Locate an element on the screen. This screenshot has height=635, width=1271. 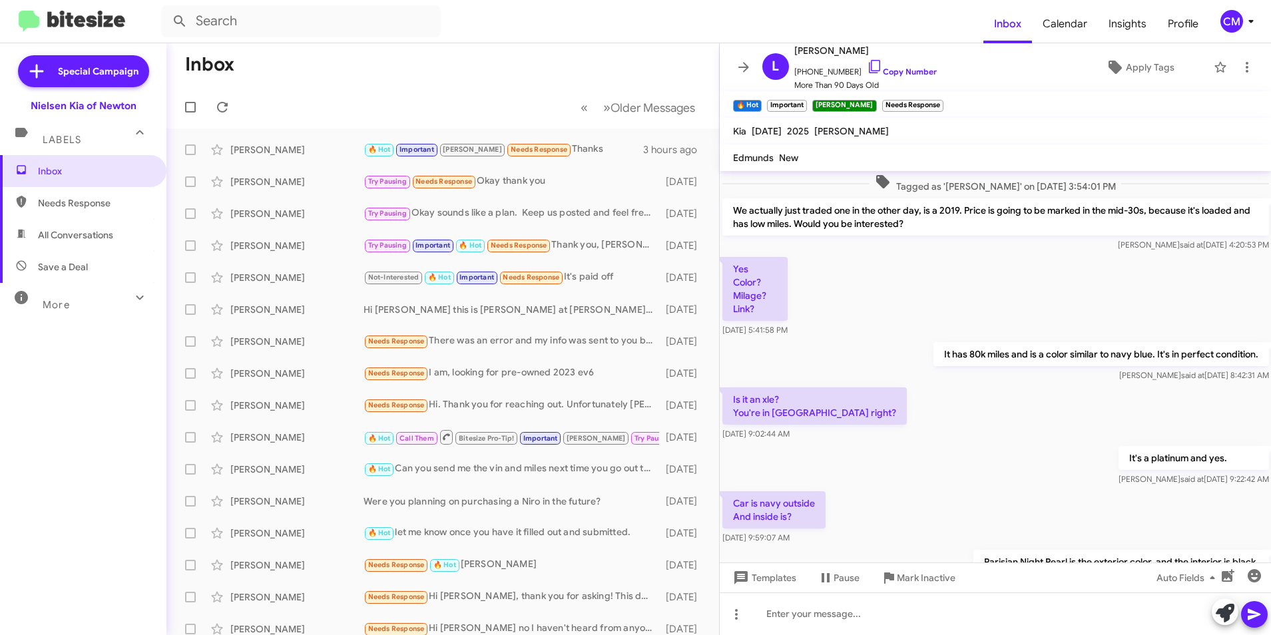
span: Pause is located at coordinates (846, 578).